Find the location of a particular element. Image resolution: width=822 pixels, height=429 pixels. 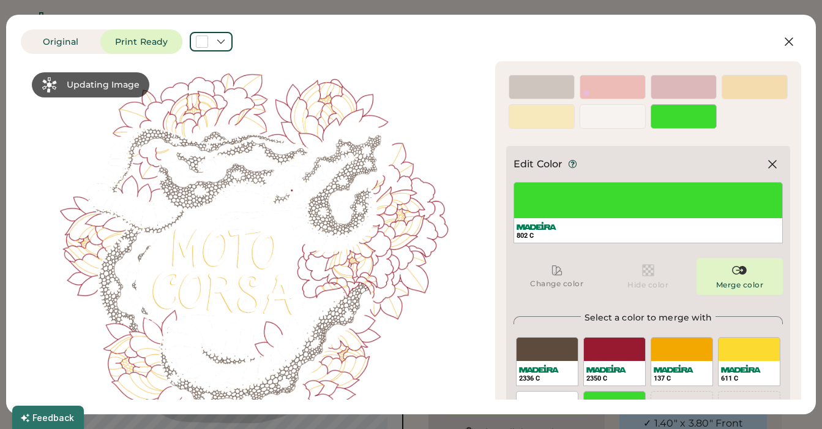

button: Print Ready is located at coordinates (141, 42).